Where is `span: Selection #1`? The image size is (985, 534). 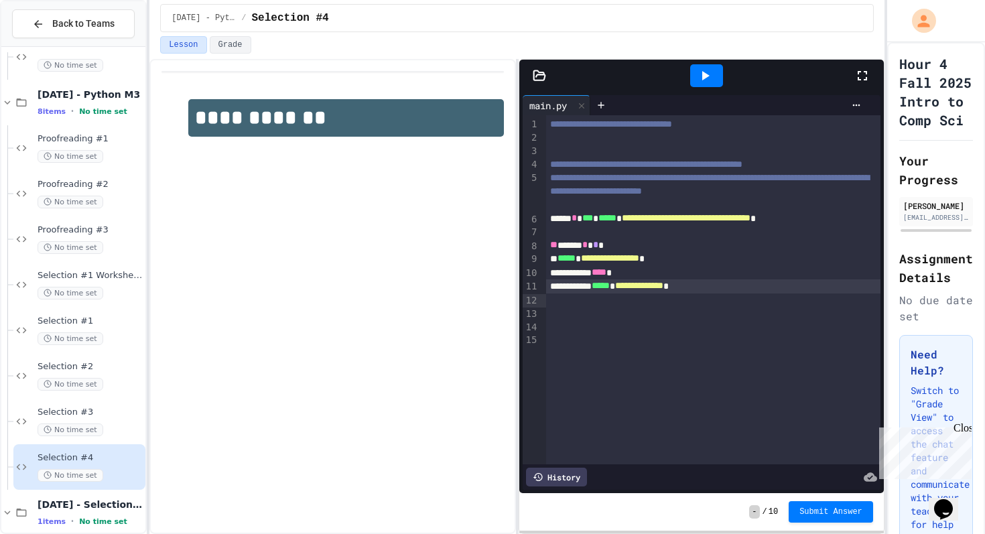
span: Selection #1 is located at coordinates (90, 321).